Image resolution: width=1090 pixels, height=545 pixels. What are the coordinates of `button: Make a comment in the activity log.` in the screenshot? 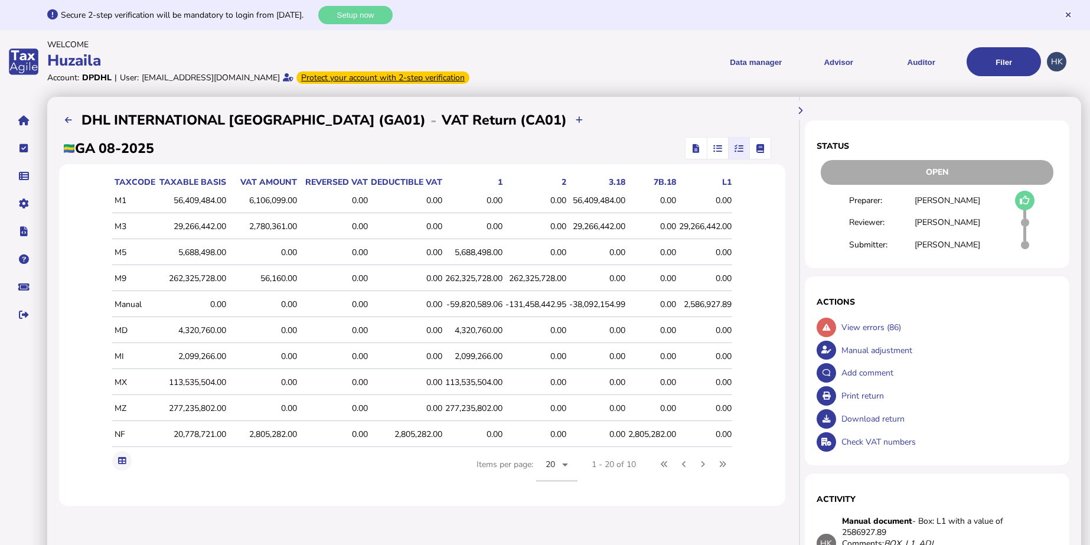 It's located at (826, 373).